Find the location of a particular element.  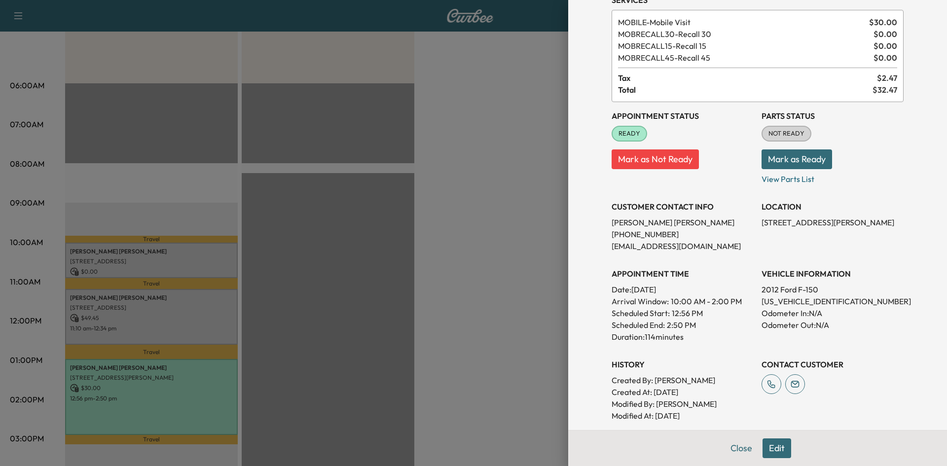

span: READY is located at coordinates (629, 134).